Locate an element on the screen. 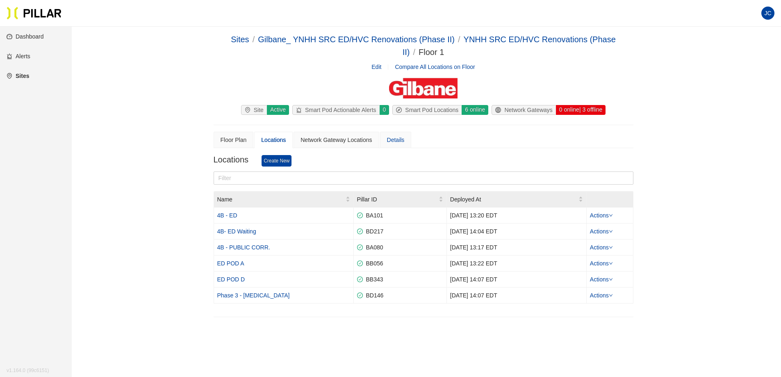 The height and width of the screenshot is (377, 781). div: Active is located at coordinates (278, 110).